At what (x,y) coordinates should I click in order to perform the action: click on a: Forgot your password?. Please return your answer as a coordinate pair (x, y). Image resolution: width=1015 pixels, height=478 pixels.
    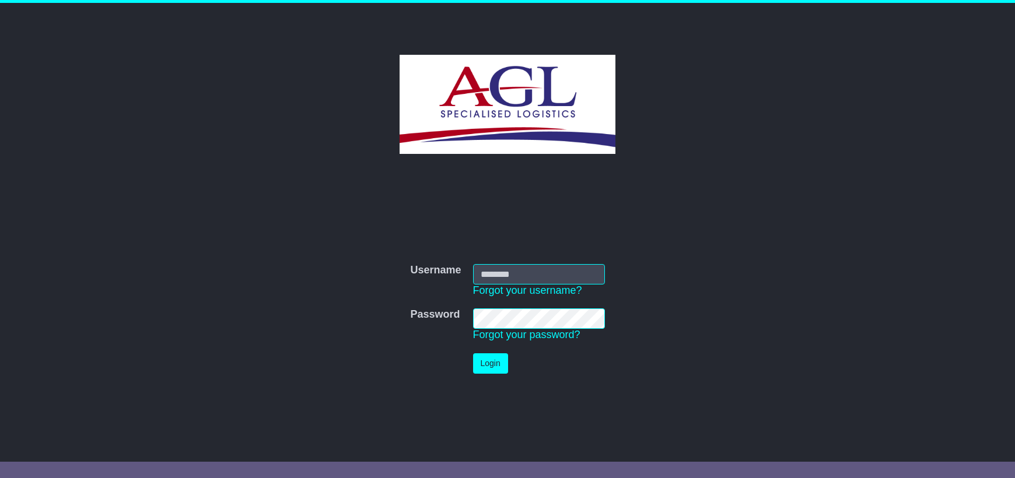
    Looking at the image, I should click on (527, 335).